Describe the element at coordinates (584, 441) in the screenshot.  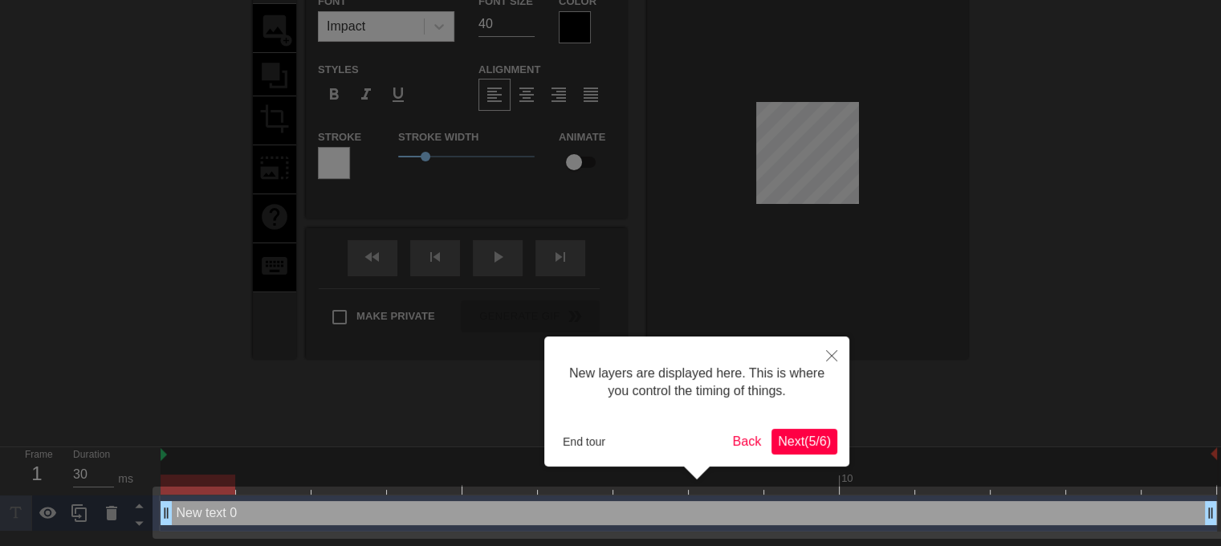
I see `button: End tour` at that location.